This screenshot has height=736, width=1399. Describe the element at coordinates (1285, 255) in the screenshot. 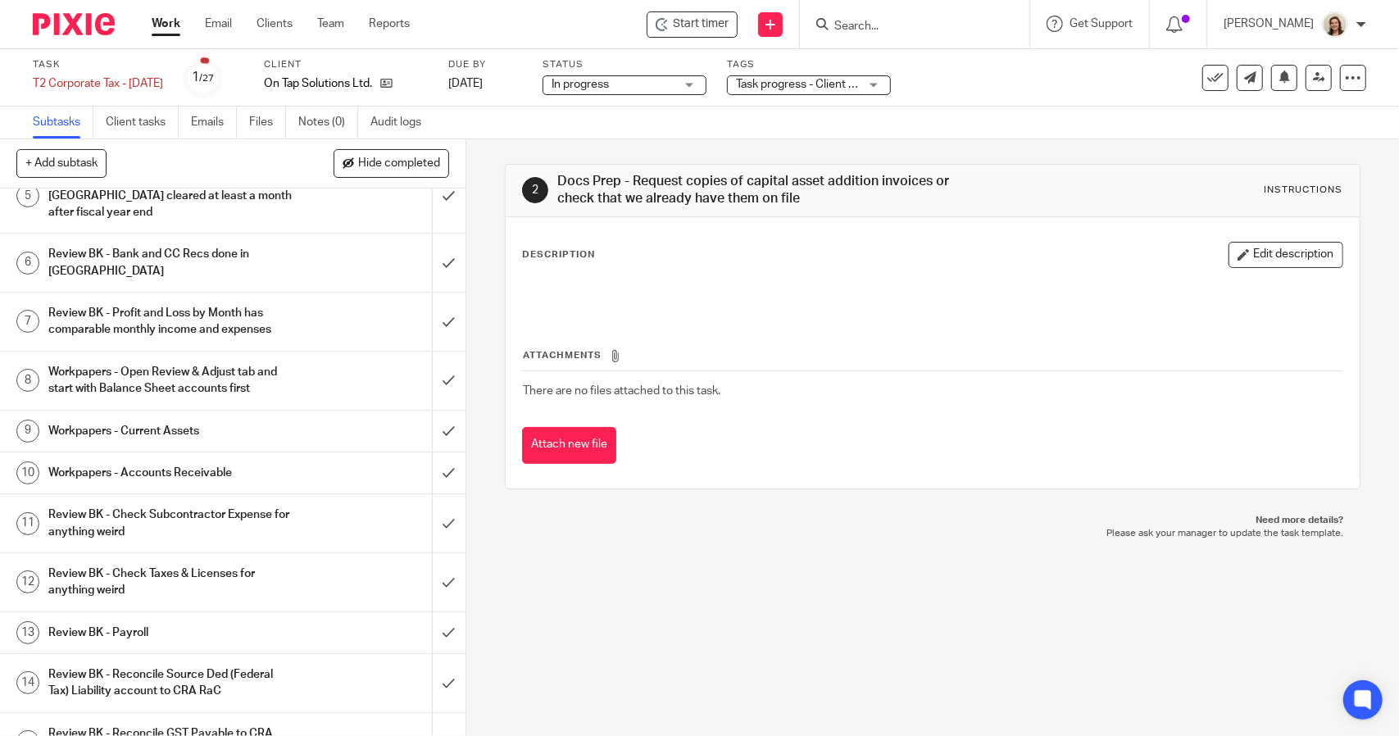

I see `button: Edit description` at that location.